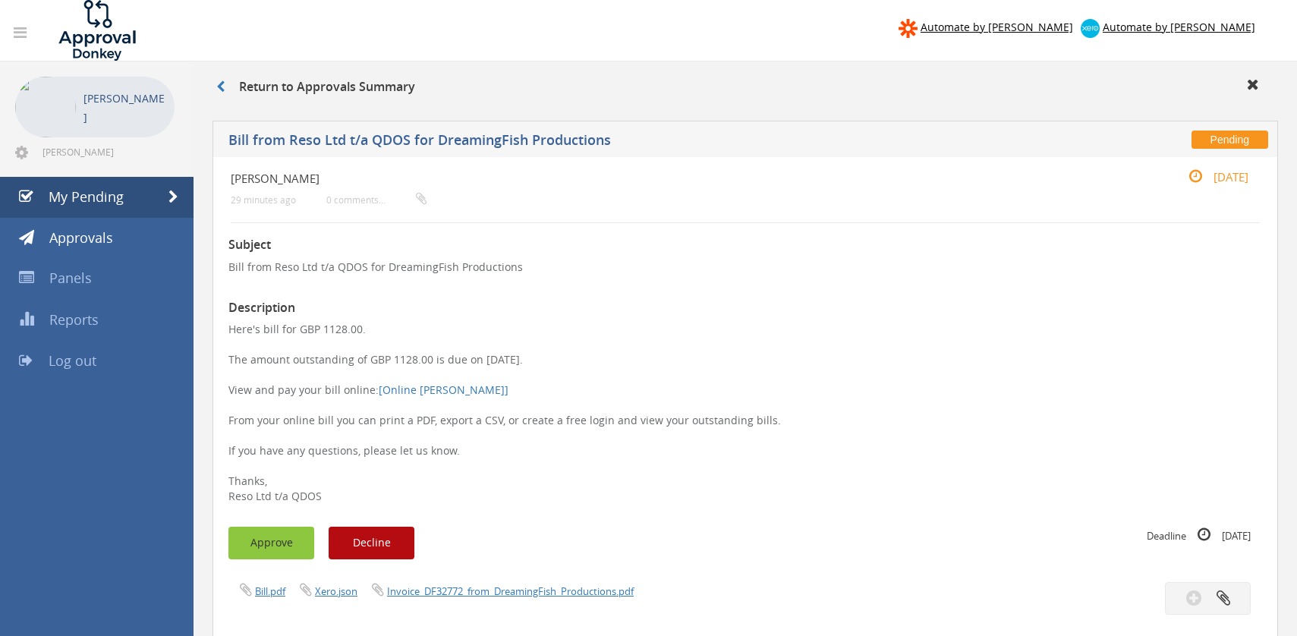  What do you see at coordinates (270, 591) in the screenshot?
I see `a: Bill.pdf` at bounding box center [270, 591].